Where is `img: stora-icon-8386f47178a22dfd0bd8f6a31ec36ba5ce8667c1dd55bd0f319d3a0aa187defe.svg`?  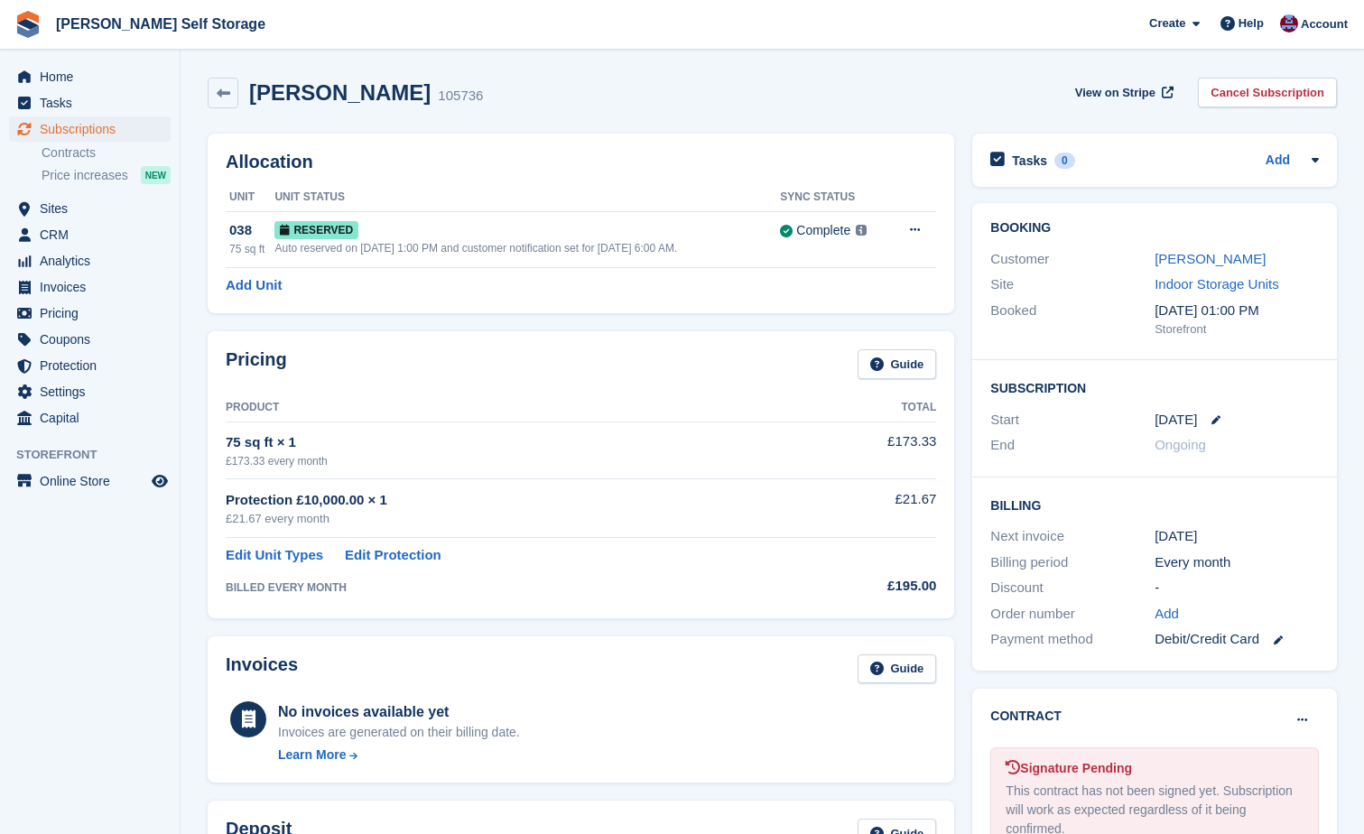 img: stora-icon-8386f47178a22dfd0bd8f6a31ec36ba5ce8667c1dd55bd0f319d3a0aa187defe.svg is located at coordinates (28, 24).